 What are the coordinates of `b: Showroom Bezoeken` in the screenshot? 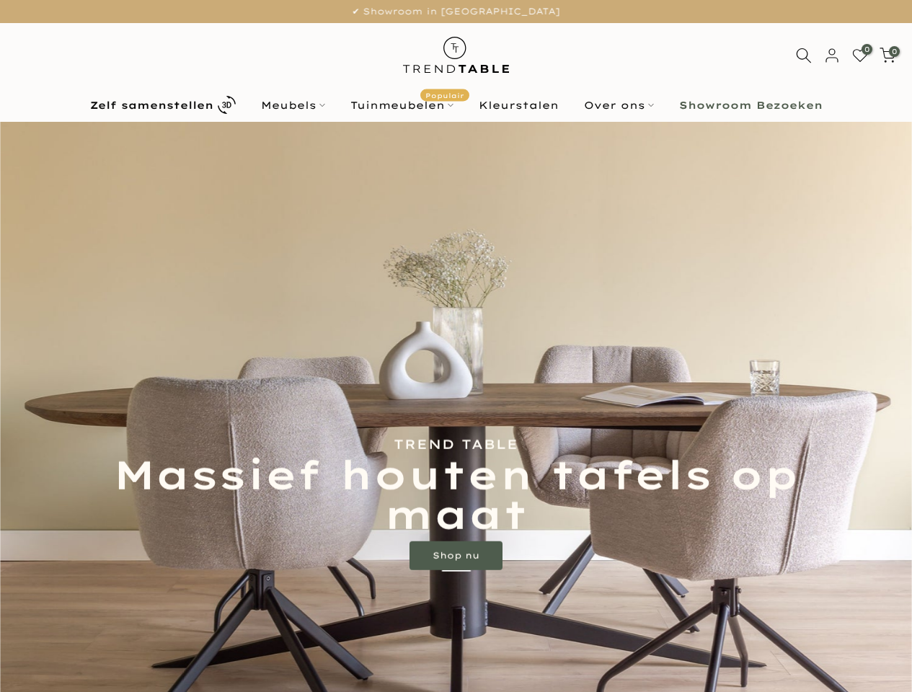 It's located at (751, 105).